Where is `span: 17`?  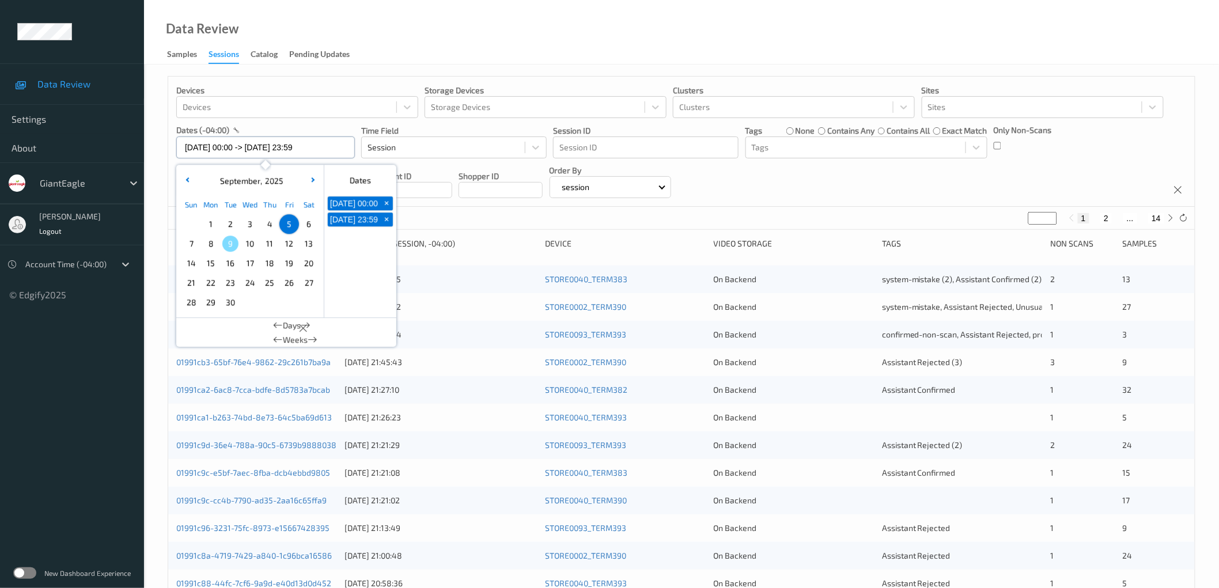
span: 17 is located at coordinates (1126, 500).